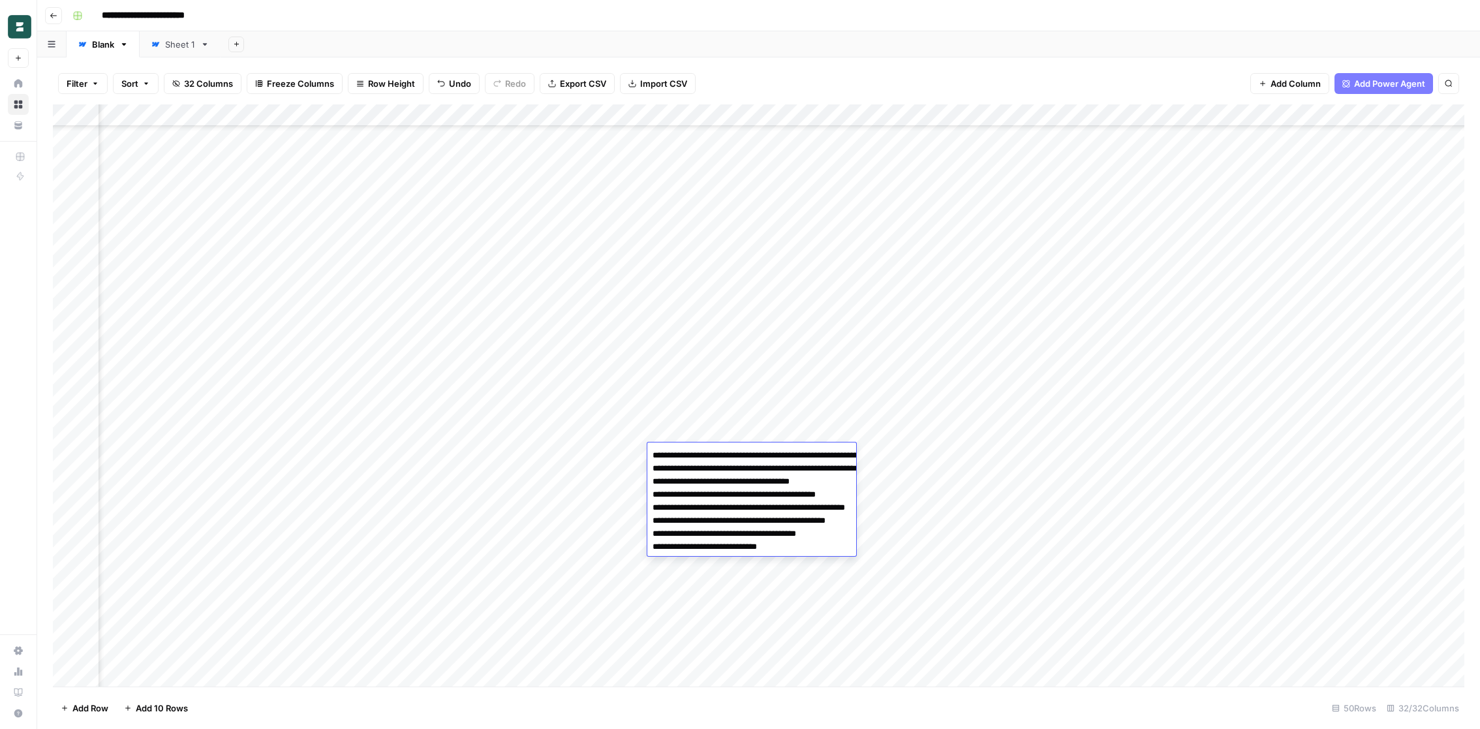 The height and width of the screenshot is (729, 1480). What do you see at coordinates (18, 125) in the screenshot?
I see `a: Your Data` at bounding box center [18, 125].